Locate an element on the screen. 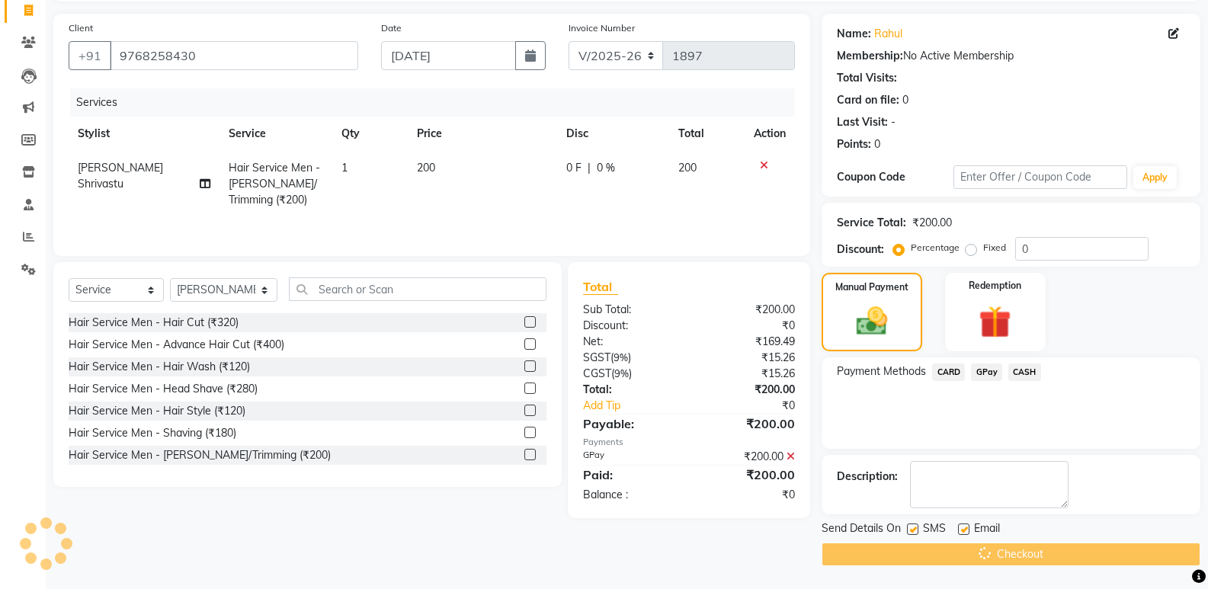  div: Description: is located at coordinates (868, 476).